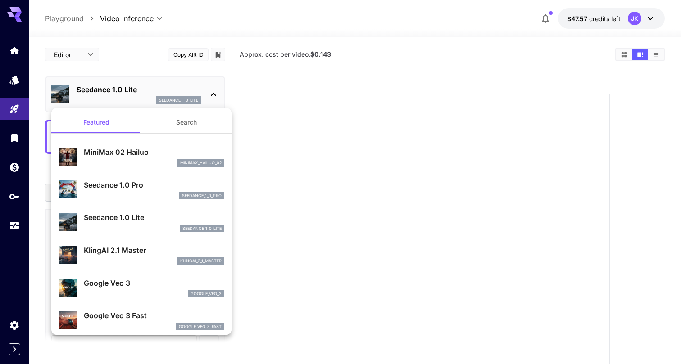 This screenshot has height=364, width=681. Describe the element at coordinates (201, 163) in the screenshot. I see `p: minimax_hailuo_02` at that location.